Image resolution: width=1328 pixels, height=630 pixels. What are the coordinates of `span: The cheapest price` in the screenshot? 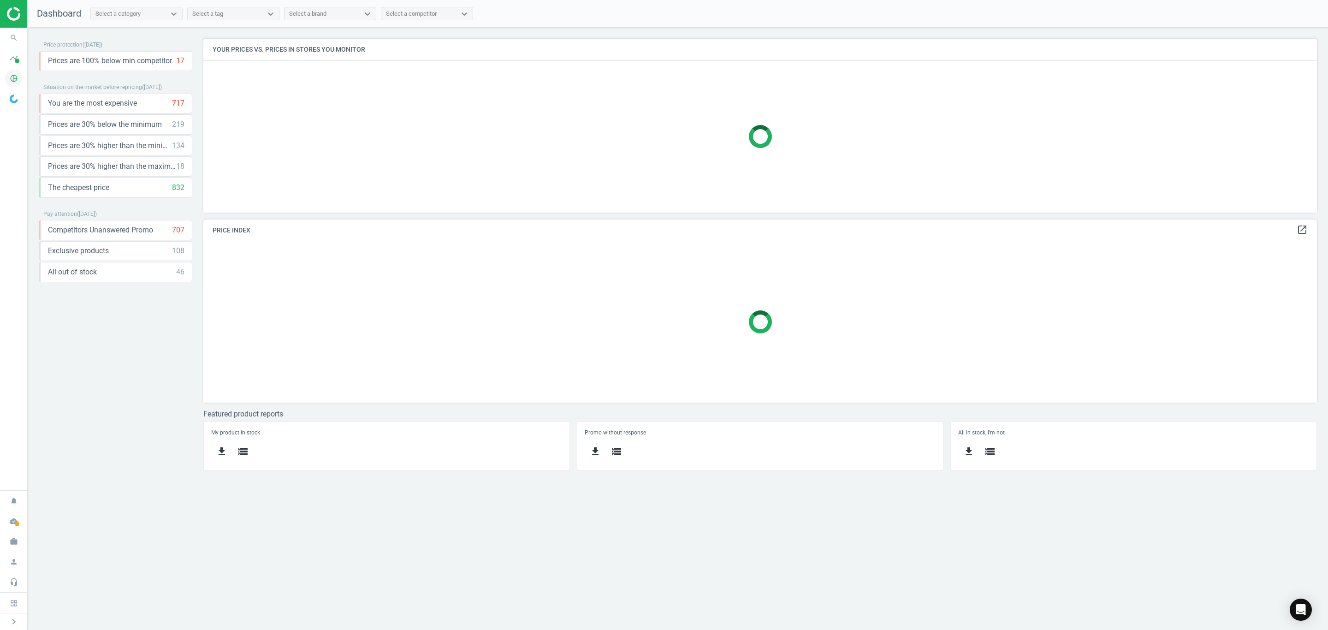 It's located at (78, 188).